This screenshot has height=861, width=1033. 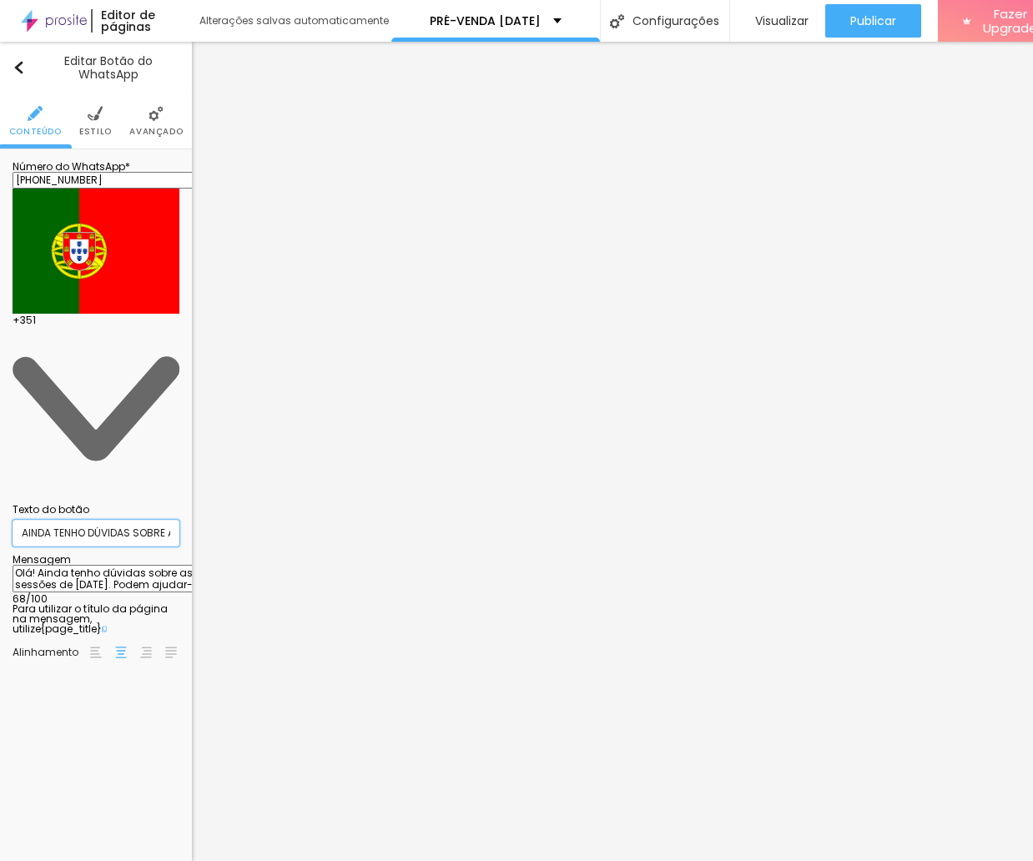 I want to click on span: {page_title}, so click(x=71, y=628).